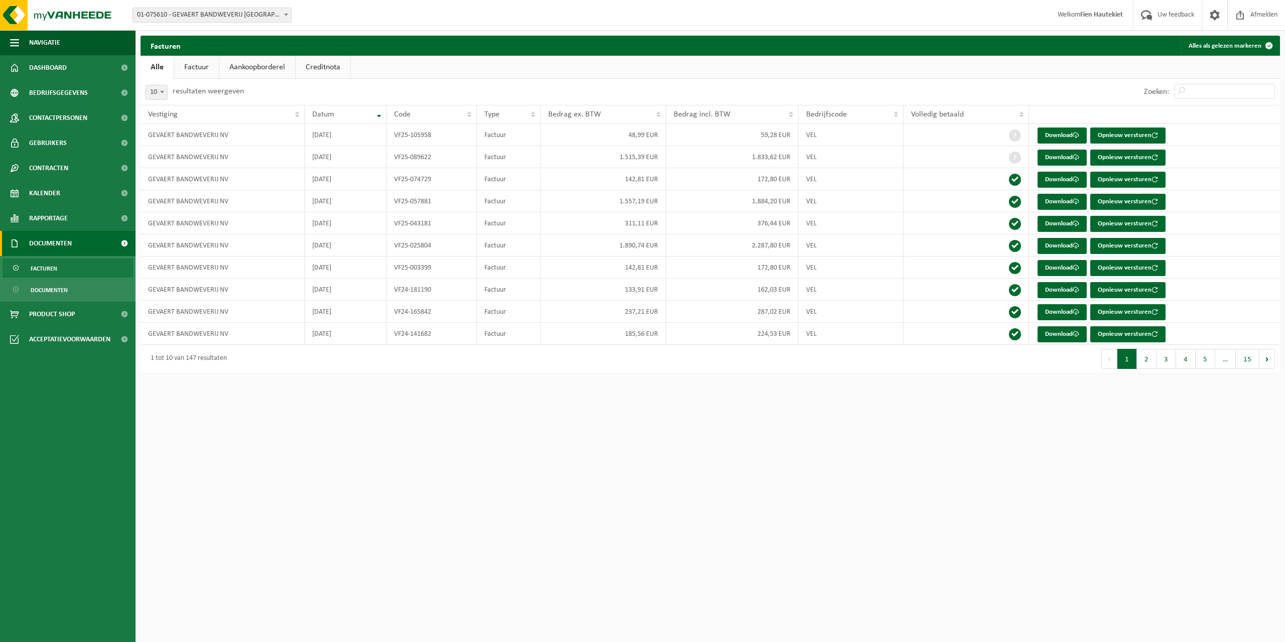 This screenshot has width=1285, height=642. I want to click on button: 1, so click(1127, 359).